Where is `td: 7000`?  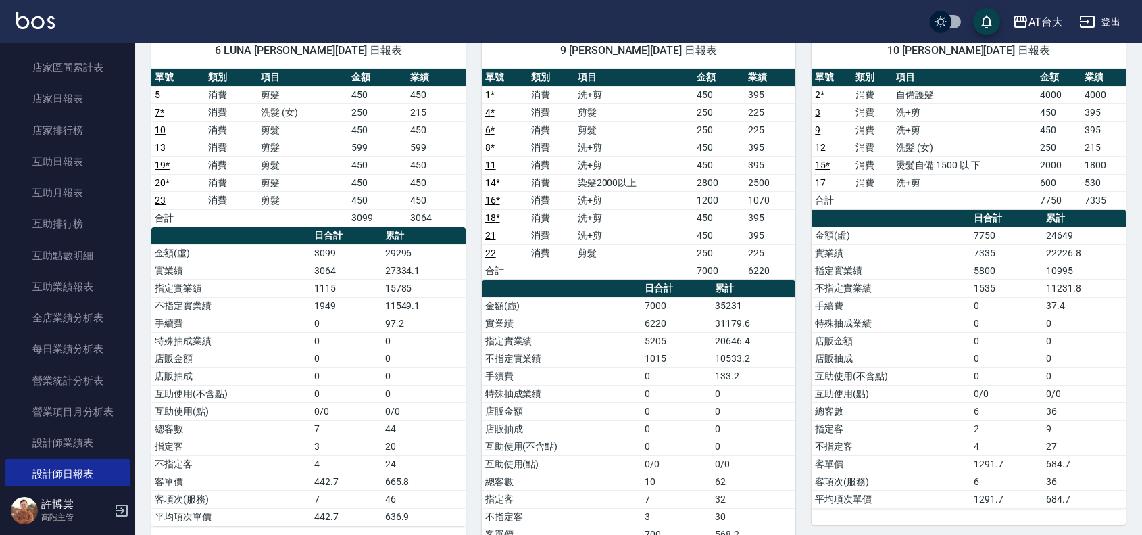
td: 7000 is located at coordinates (719, 270).